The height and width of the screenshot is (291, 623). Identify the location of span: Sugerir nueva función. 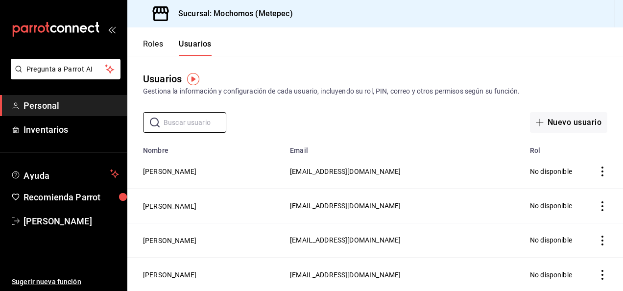
(65, 282).